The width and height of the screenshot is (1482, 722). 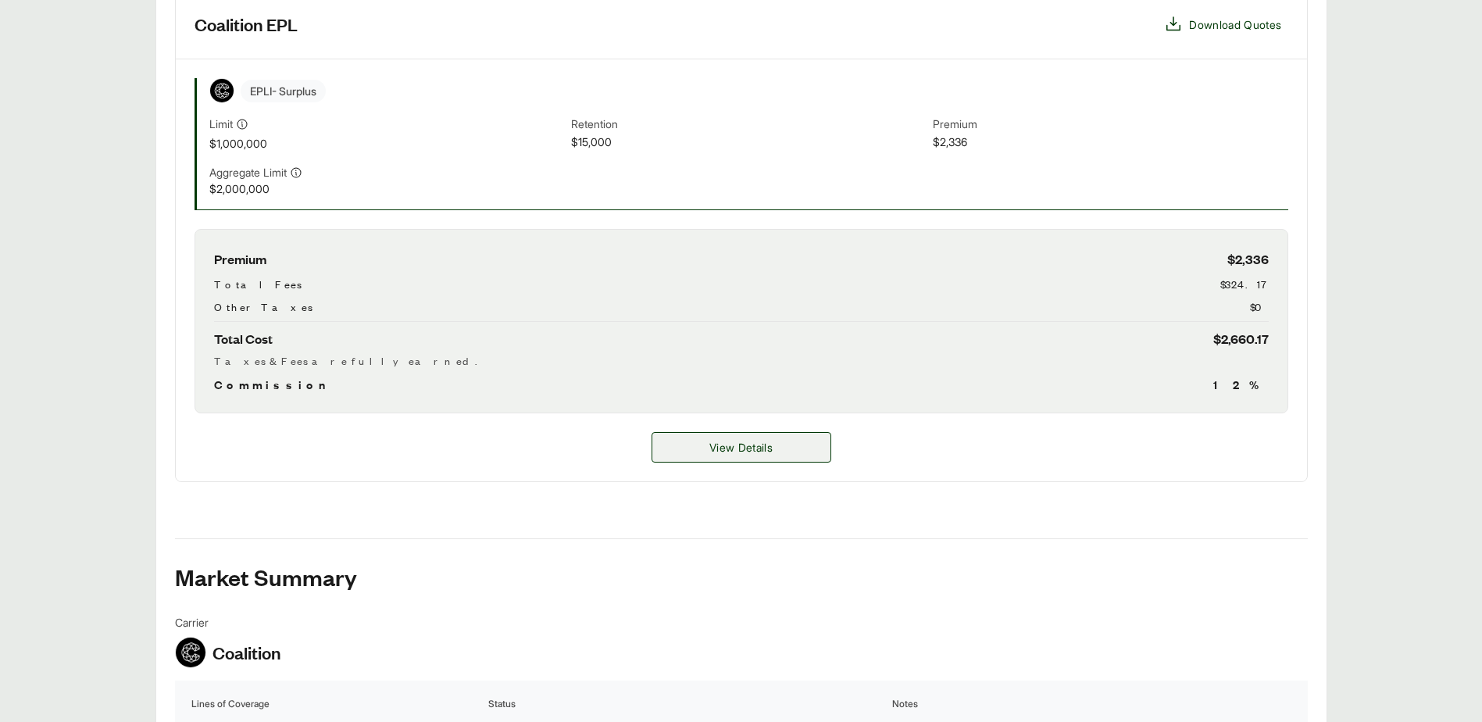 What do you see at coordinates (741, 360) in the screenshot?
I see `div: Taxes & Fees are fully earned.` at bounding box center [741, 360].